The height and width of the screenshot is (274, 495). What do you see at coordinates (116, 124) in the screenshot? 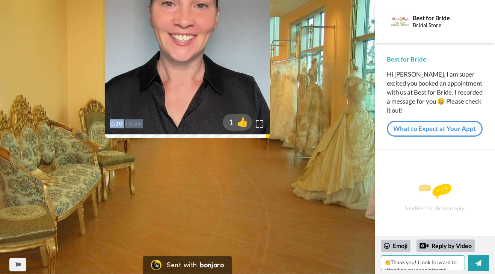
I see `span: 0:30` at bounding box center [116, 124].